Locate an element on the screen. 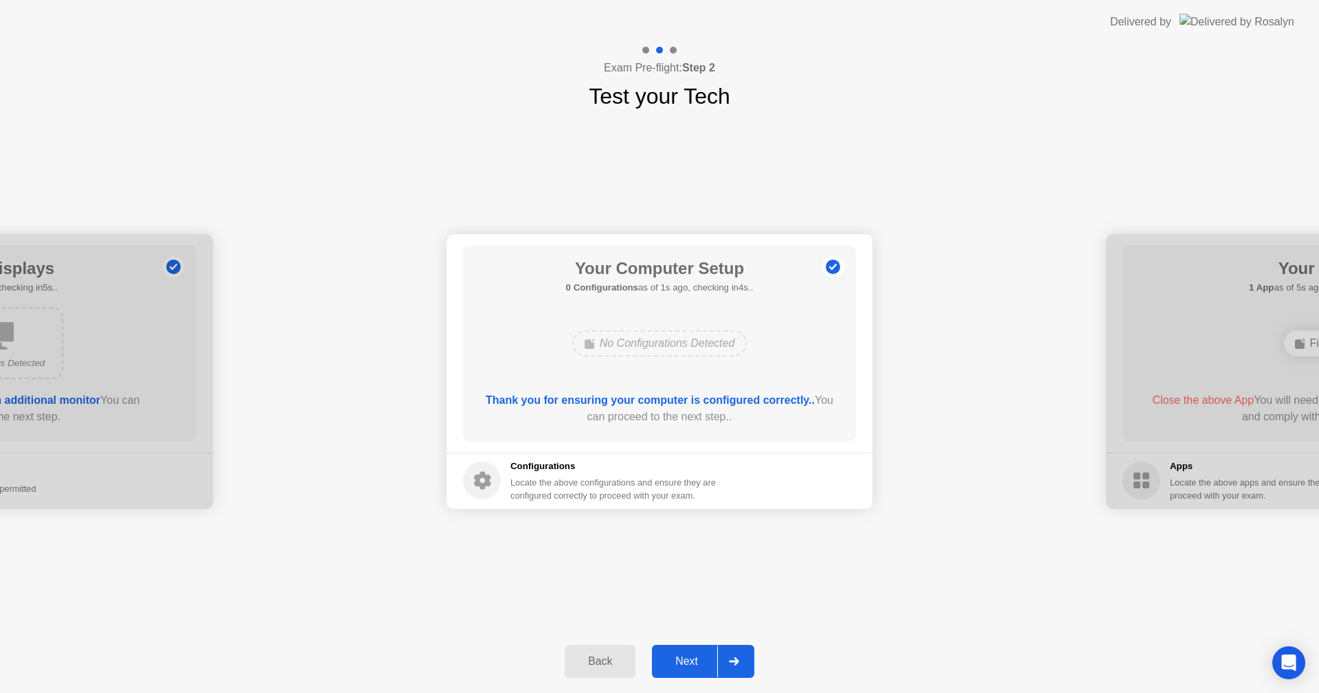 The height and width of the screenshot is (693, 1319). h1: Test your Tech is located at coordinates (659, 96).